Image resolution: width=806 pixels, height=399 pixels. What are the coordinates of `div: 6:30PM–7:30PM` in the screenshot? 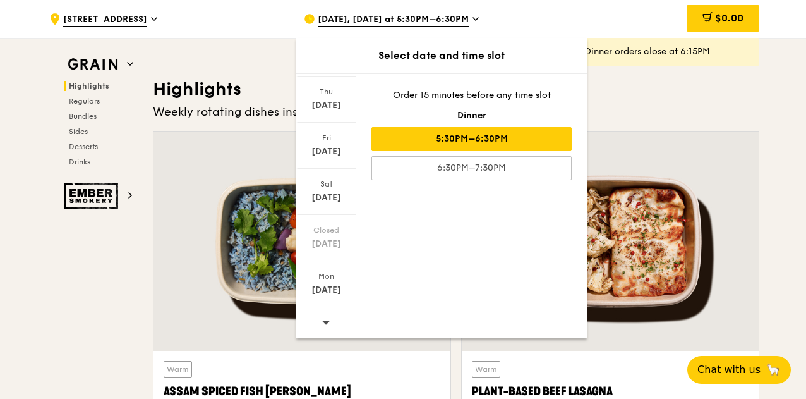 It's located at (471, 168).